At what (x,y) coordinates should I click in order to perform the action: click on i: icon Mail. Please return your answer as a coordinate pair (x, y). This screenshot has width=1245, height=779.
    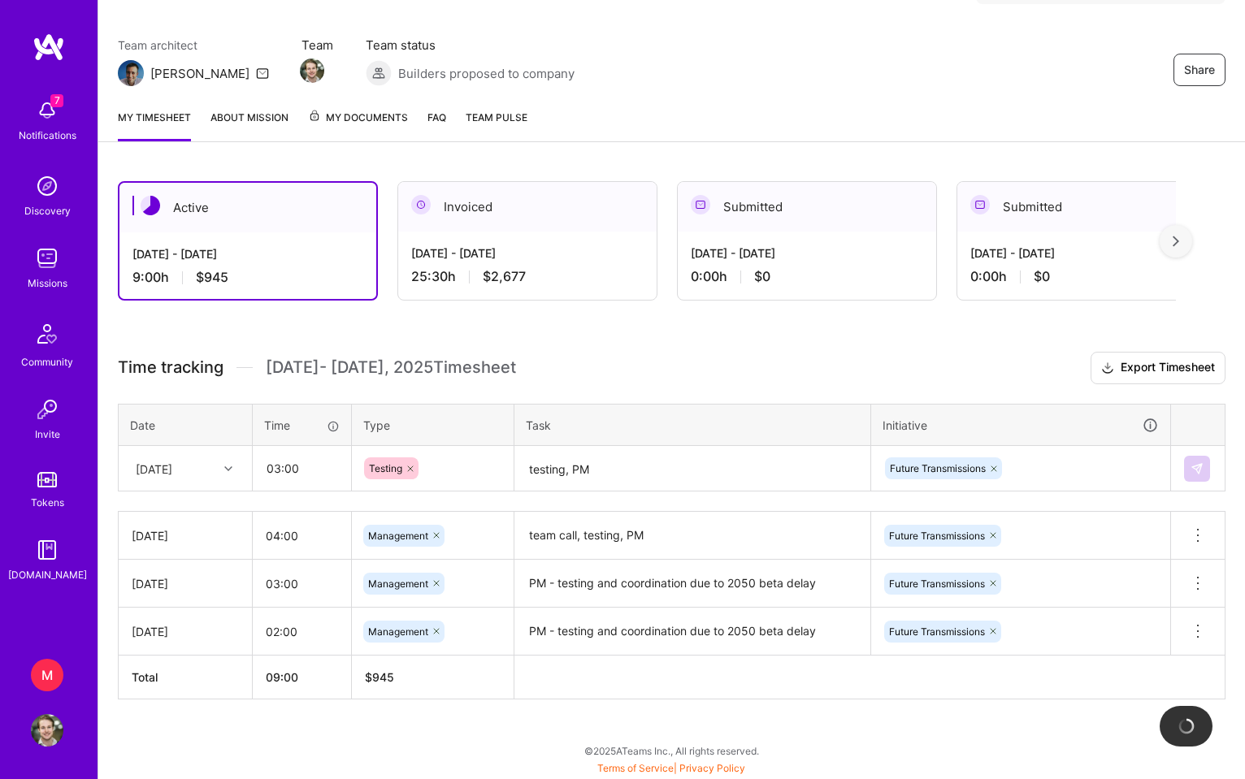
    Looking at the image, I should click on (262, 73).